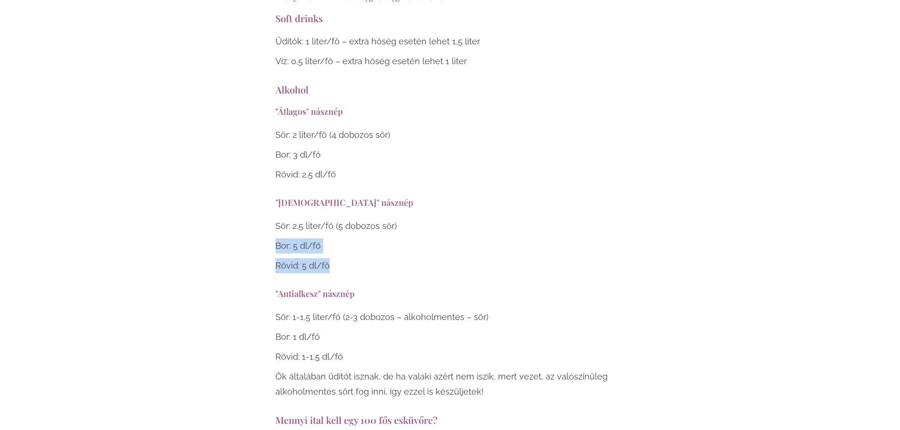 The height and width of the screenshot is (430, 900). Describe the element at coordinates (450, 357) in the screenshot. I see `p: Rövid: 1-1,5 dl/fő` at that location.